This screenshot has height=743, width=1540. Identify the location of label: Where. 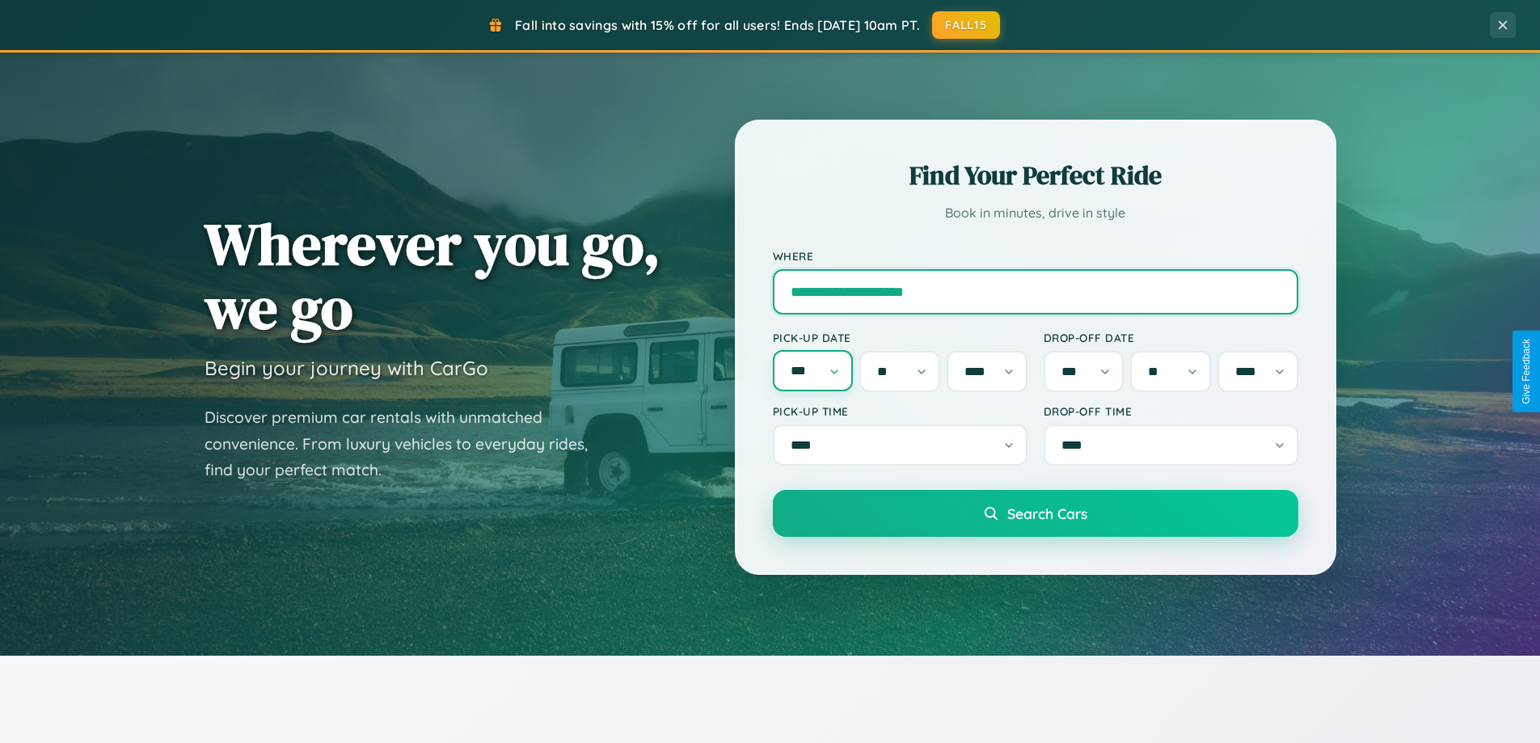
(1036, 256).